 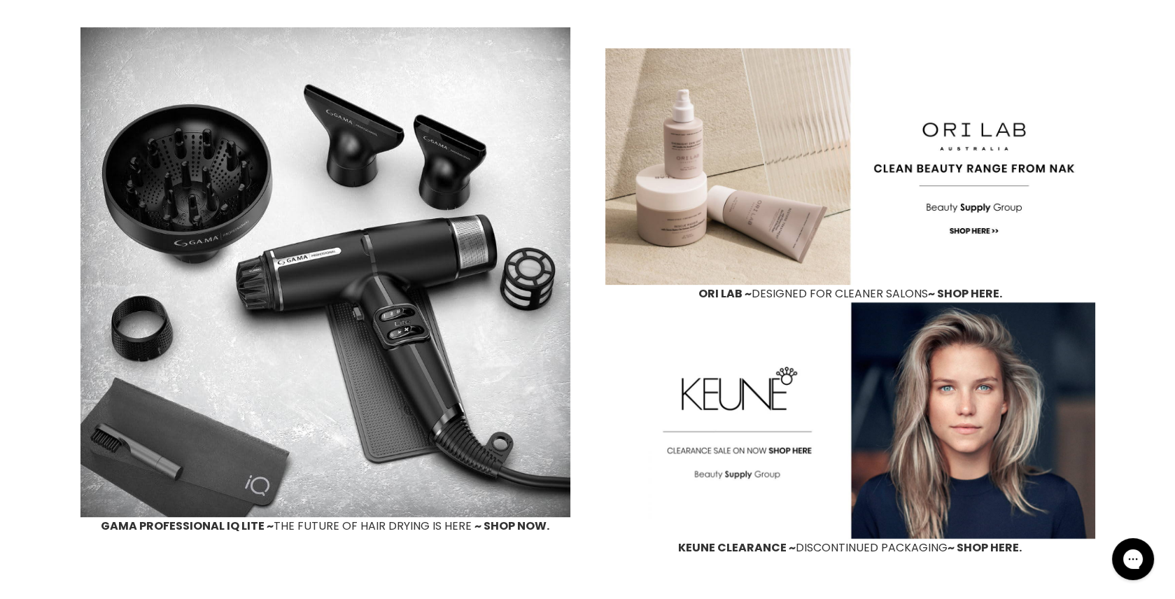 I want to click on button: Gorgias live chat, so click(x=28, y=26).